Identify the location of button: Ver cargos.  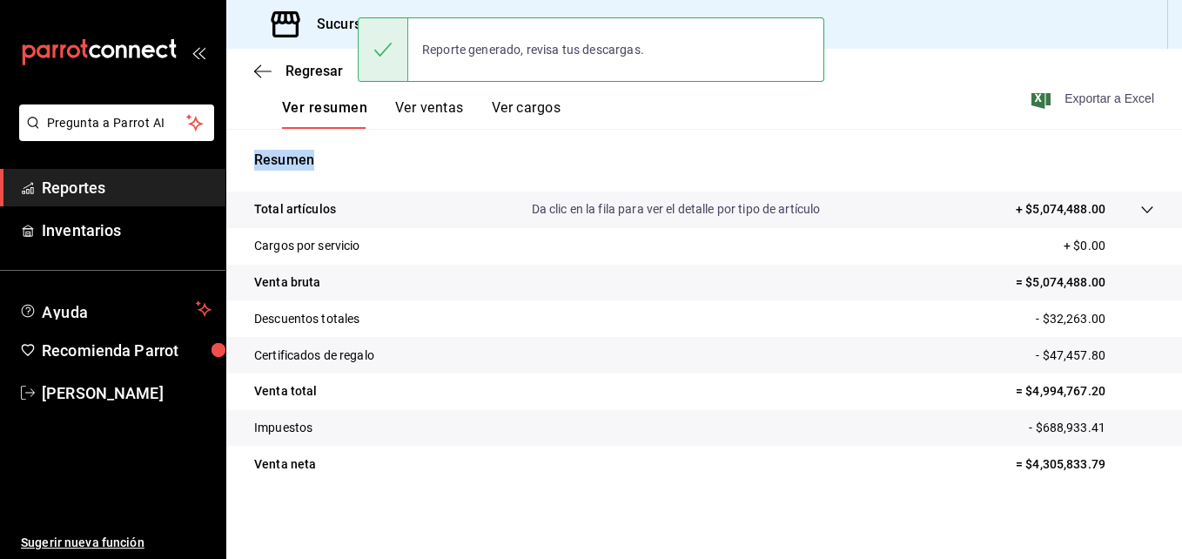
(527, 114).